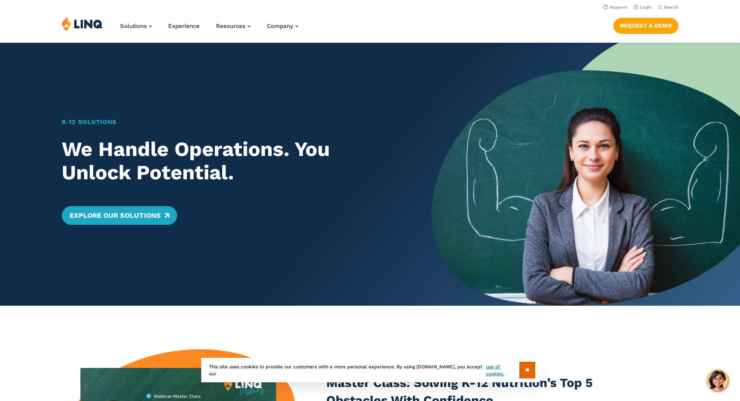 This screenshot has height=401, width=740. Describe the element at coordinates (616, 7) in the screenshot. I see `a: Support` at that location.